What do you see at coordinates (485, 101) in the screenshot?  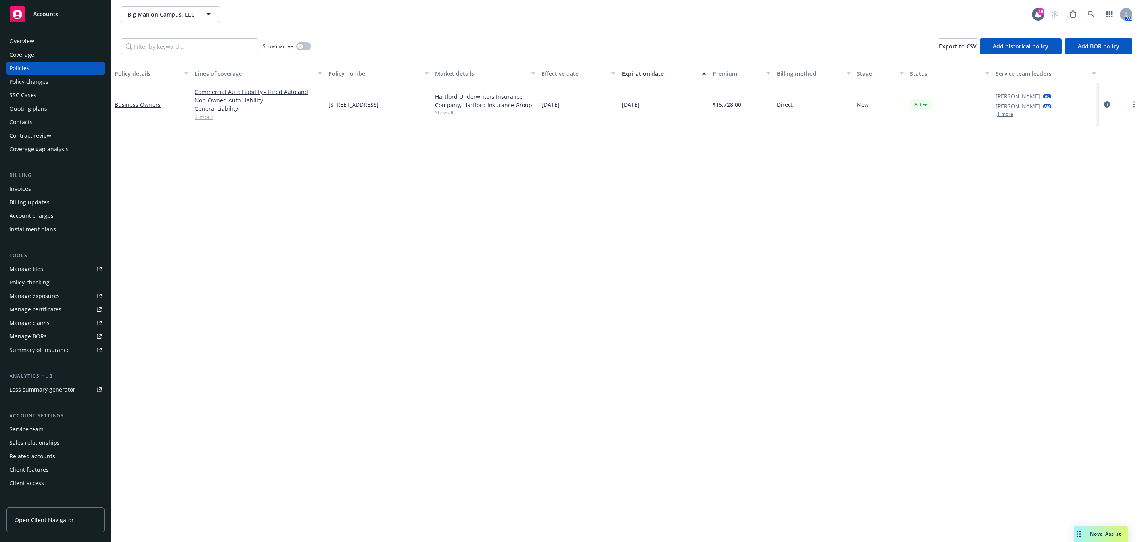 I see `div: Hartford Underwriters Insurance Company, Hartford Insurance Group` at bounding box center [485, 101].